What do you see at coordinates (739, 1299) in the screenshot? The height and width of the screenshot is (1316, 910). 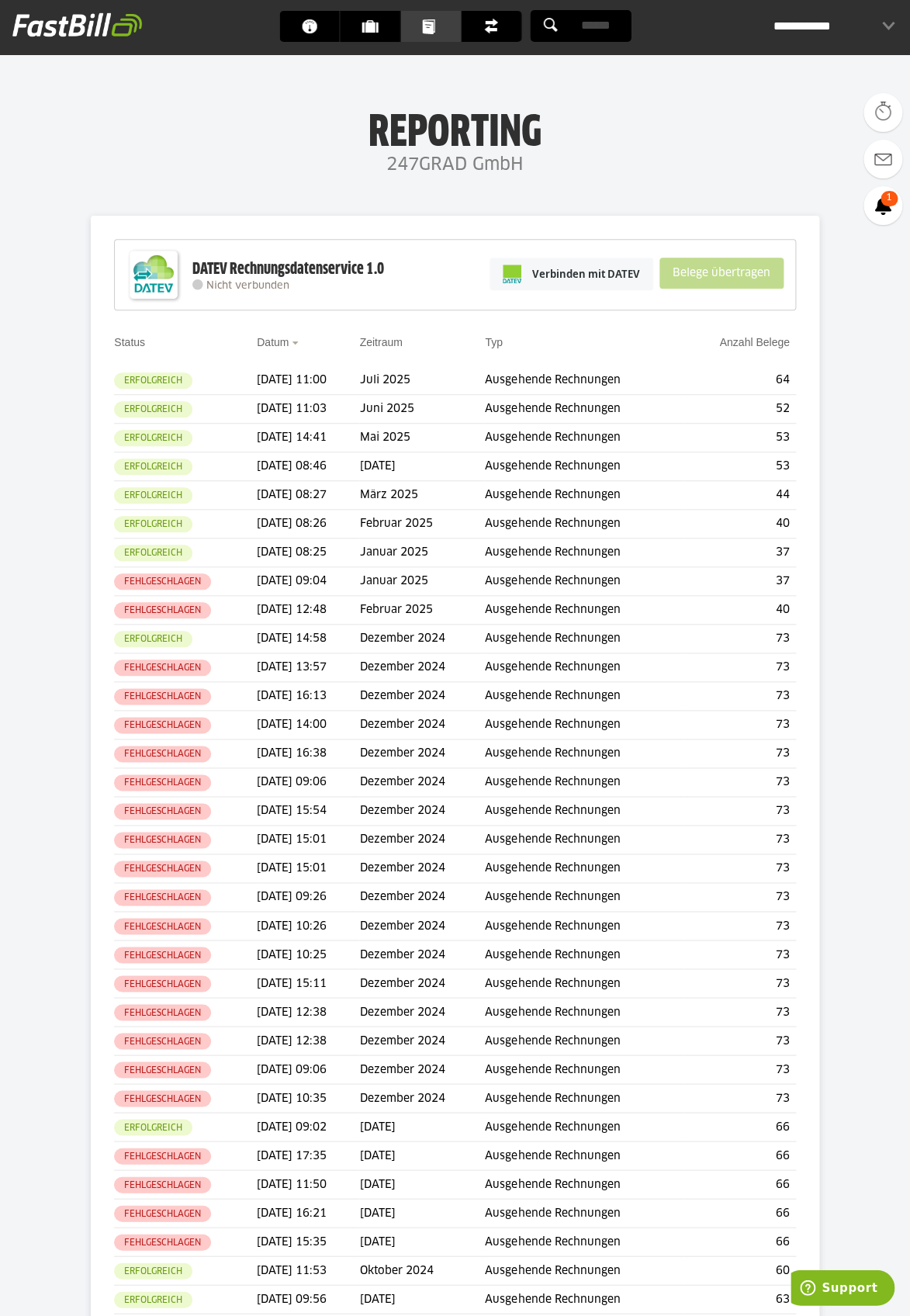 I see `td: 63` at bounding box center [739, 1299].